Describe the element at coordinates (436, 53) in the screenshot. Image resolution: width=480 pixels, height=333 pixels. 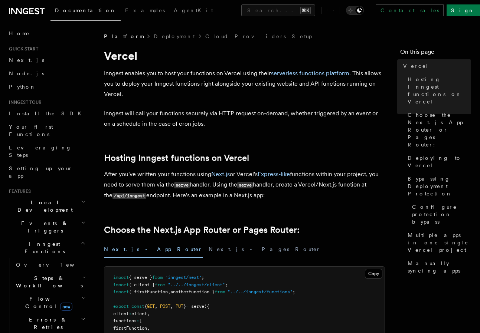
I see `h4: On this page` at that location.